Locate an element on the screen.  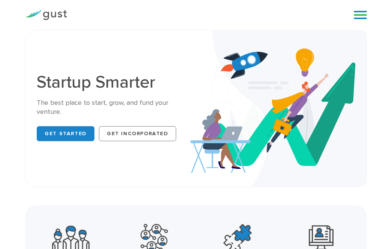
a: Get Incorporated is located at coordinates (137, 134).